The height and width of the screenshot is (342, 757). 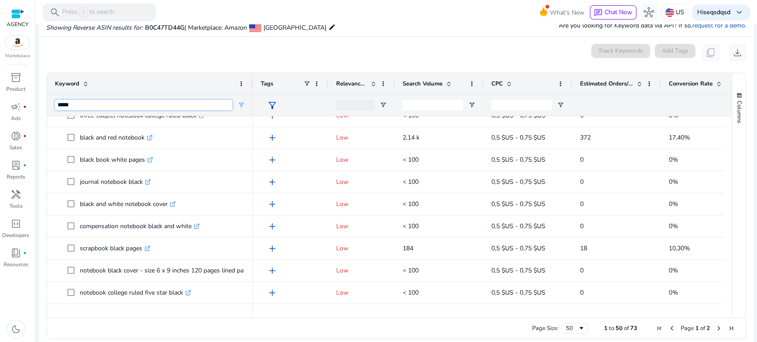 I want to click on p: compensation notebook black and white, so click(x=140, y=226).